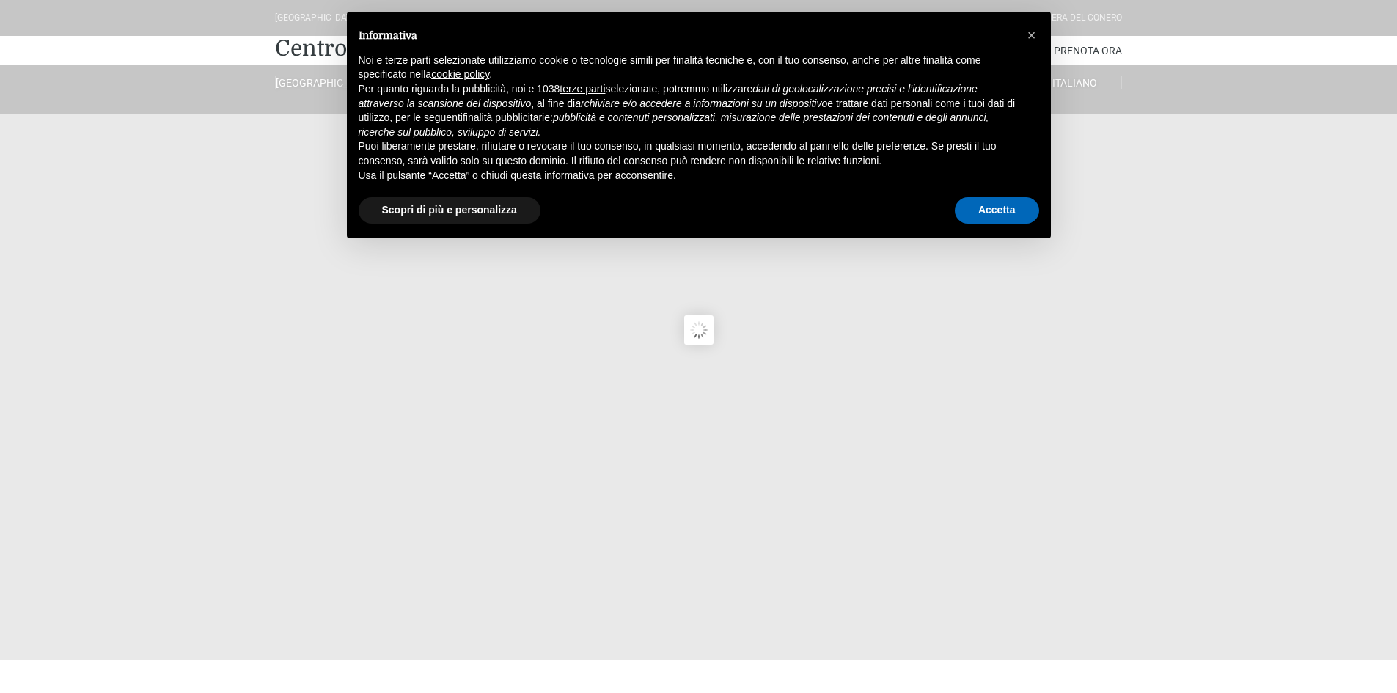 The width and height of the screenshot is (1397, 693). What do you see at coordinates (687, 35) in the screenshot?
I see `h2: Informativa` at bounding box center [687, 35].